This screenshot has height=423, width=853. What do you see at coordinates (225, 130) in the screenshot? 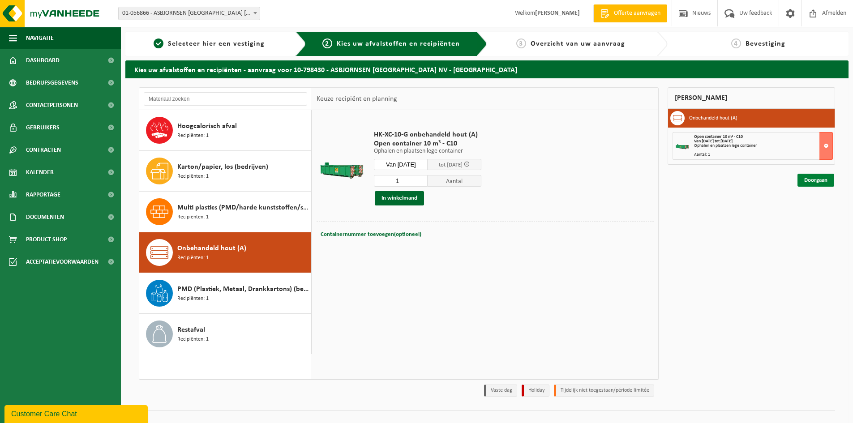
I see `button: Hoogcalorisch afval Recipiënten: 1` at bounding box center [225, 130].